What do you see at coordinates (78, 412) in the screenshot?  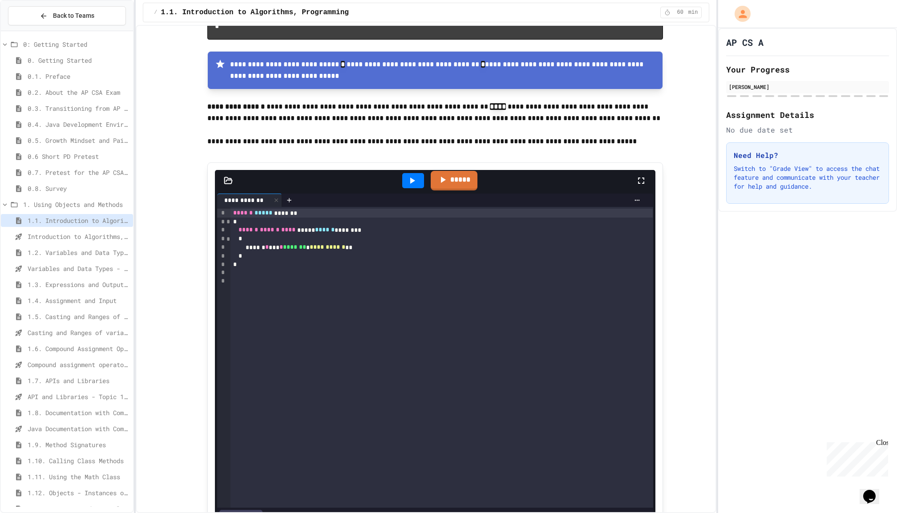 I see `span: 1.8. Documentation with Comments and Preconditions` at bounding box center [78, 412].